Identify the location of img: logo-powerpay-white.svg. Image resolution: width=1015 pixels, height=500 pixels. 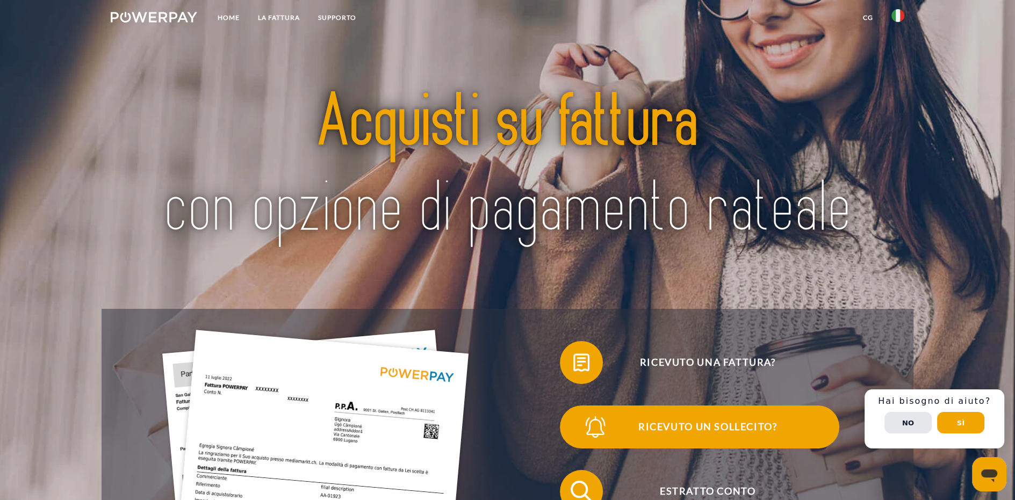
(154, 17).